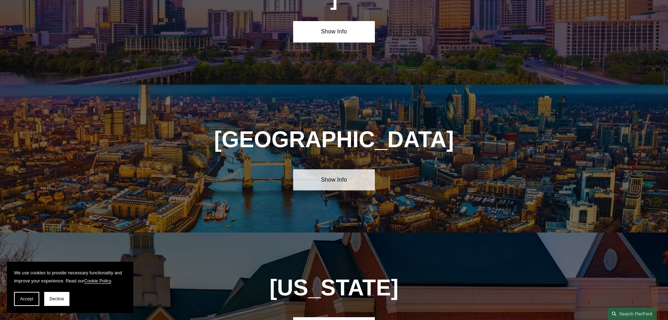 Image resolution: width=668 pixels, height=320 pixels. What do you see at coordinates (27, 298) in the screenshot?
I see `button: Accept` at bounding box center [27, 298].